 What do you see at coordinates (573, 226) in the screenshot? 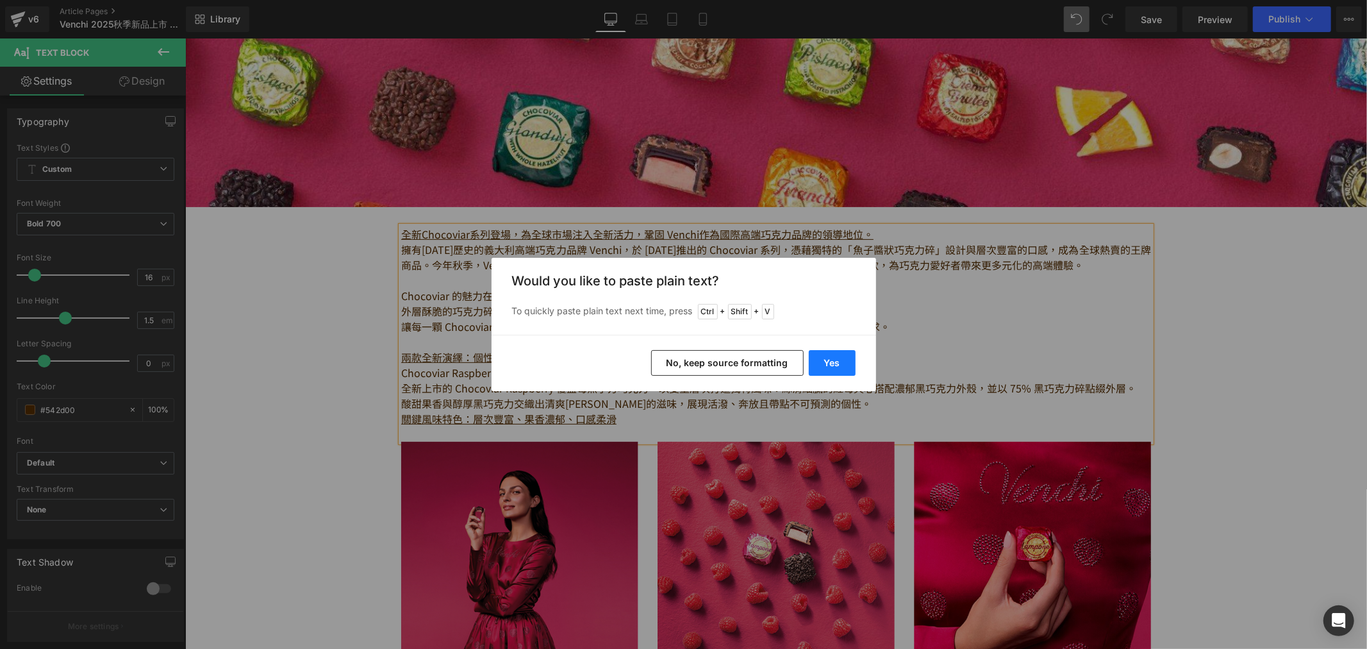
I see `strong: 今年秋季，Venchi 再次展現精湛工藝與創造力，推出兩款全新風味，將 Chocoviar 系列擴展至八款，為巧克力愛好者帶來更多元化的高端體驗。` at bounding box center [573, 226].